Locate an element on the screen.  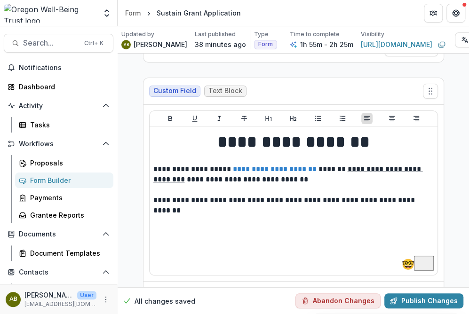
button: Heading 2 is located at coordinates (293, 119).